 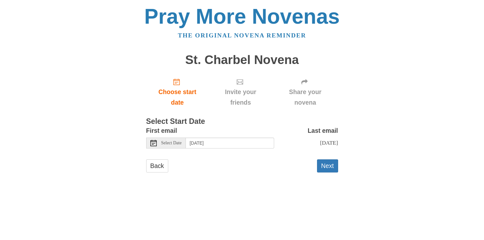 I want to click on a: The original novena reminder, so click(x=242, y=35).